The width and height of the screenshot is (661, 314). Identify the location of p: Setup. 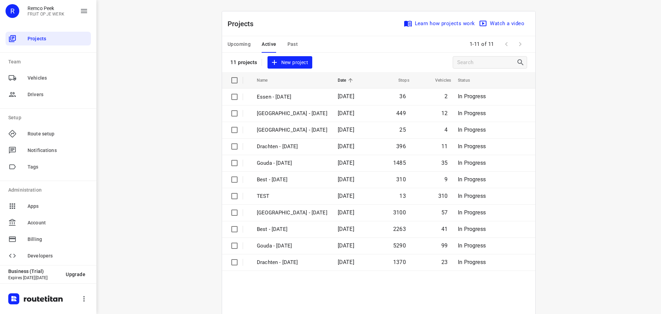
(50, 117).